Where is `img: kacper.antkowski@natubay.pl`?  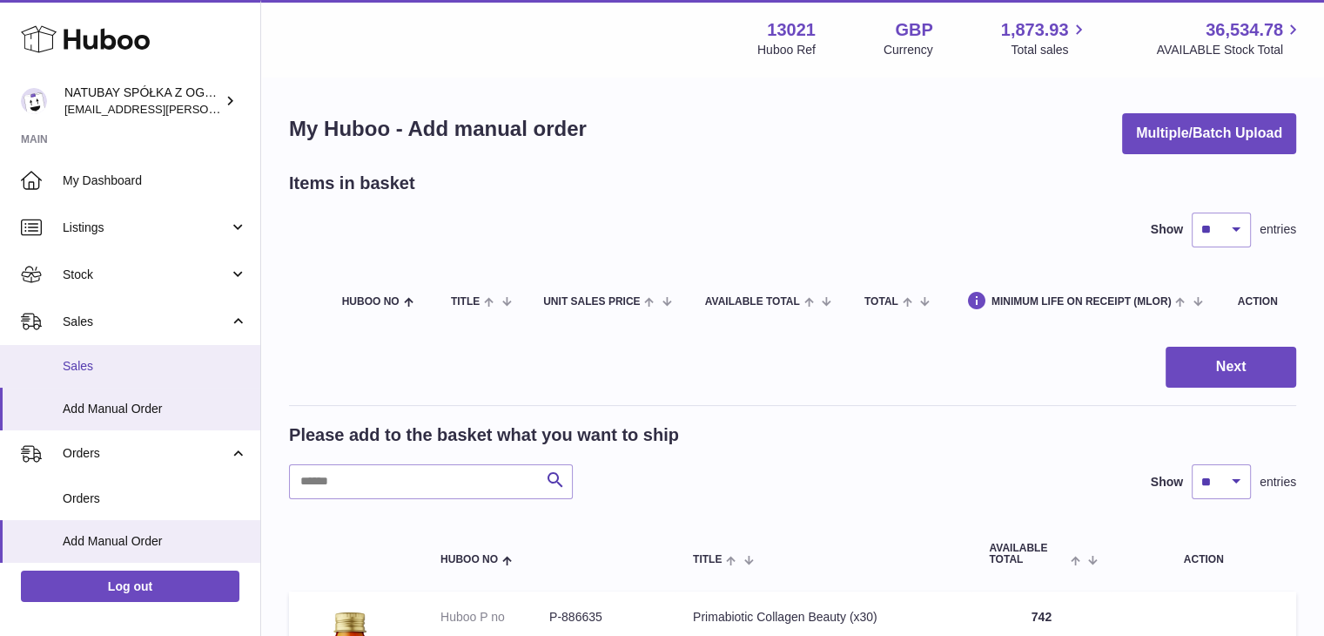 img: kacper.antkowski@natubay.pl is located at coordinates (34, 101).